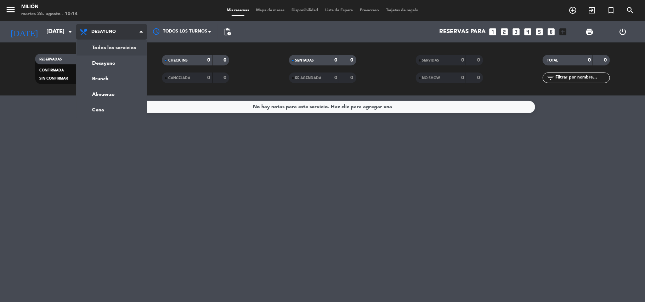  I want to click on span: SENTADAS, so click(304, 61).